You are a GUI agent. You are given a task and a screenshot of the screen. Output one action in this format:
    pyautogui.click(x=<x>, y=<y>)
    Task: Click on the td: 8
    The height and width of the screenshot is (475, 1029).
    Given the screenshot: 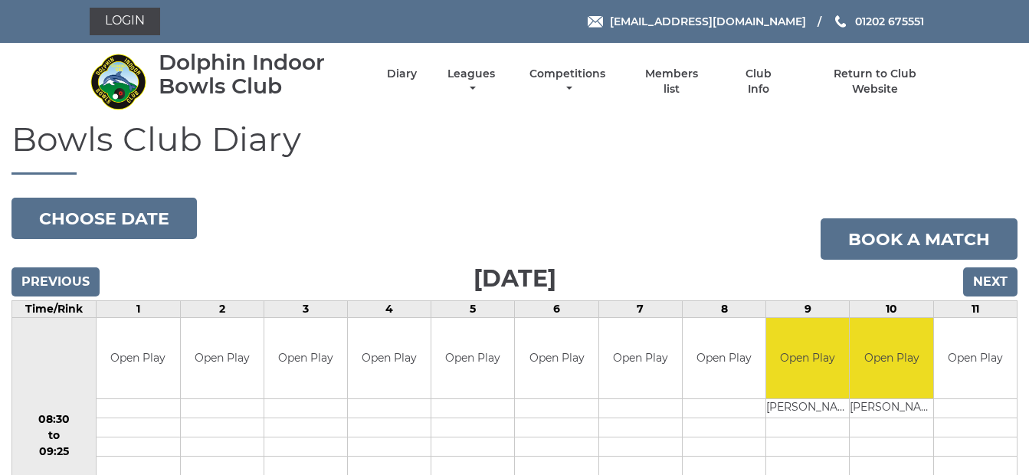 What is the action you would take?
    pyautogui.click(x=723, y=309)
    